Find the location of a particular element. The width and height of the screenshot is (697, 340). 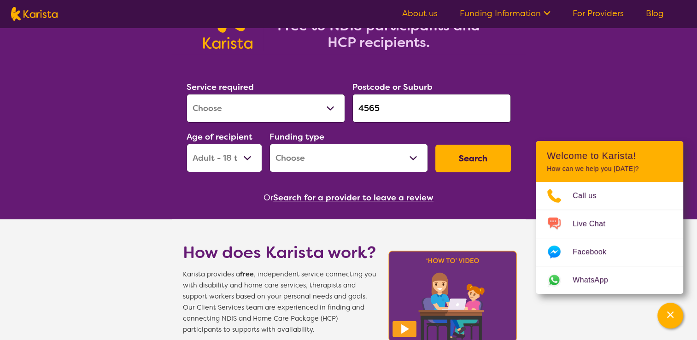

h2: Welcome to Karista! is located at coordinates (609, 156).